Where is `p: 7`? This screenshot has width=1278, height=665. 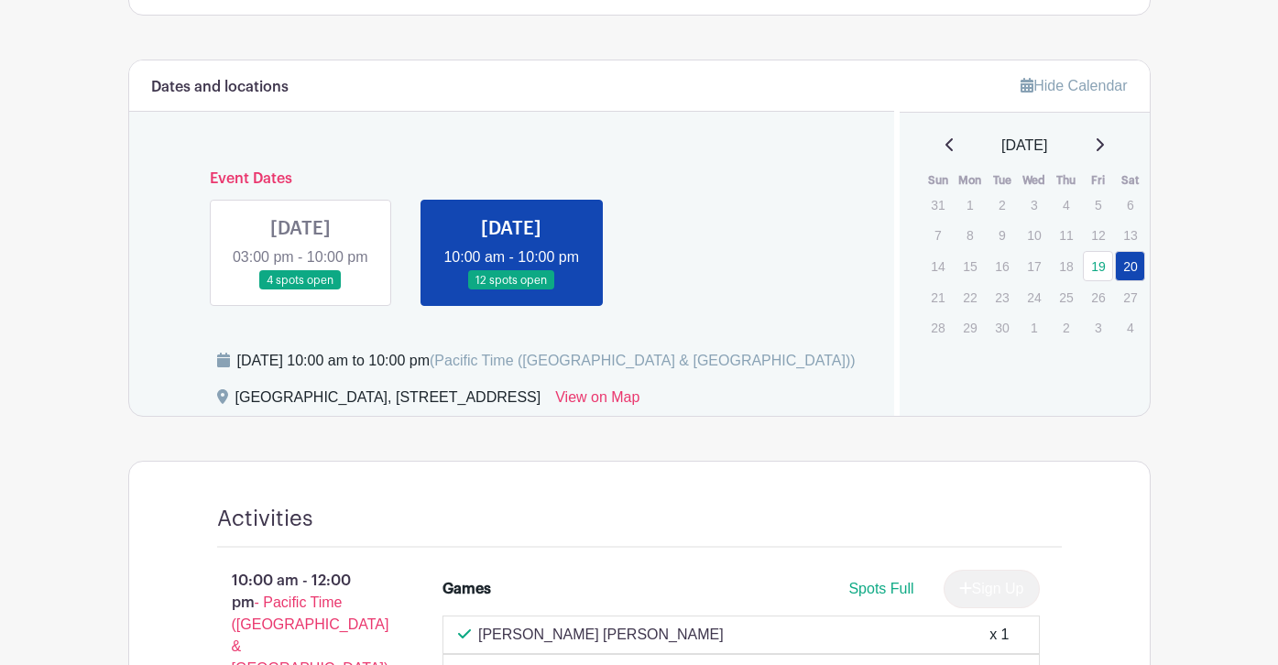
p: 7 is located at coordinates (937, 235).